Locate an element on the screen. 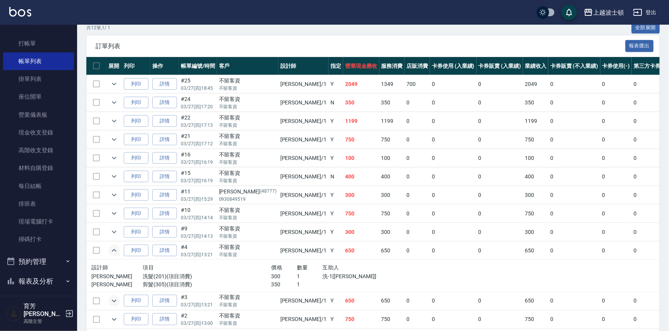 The width and height of the screenshot is (669, 331). th: 指定 is located at coordinates (336, 66).